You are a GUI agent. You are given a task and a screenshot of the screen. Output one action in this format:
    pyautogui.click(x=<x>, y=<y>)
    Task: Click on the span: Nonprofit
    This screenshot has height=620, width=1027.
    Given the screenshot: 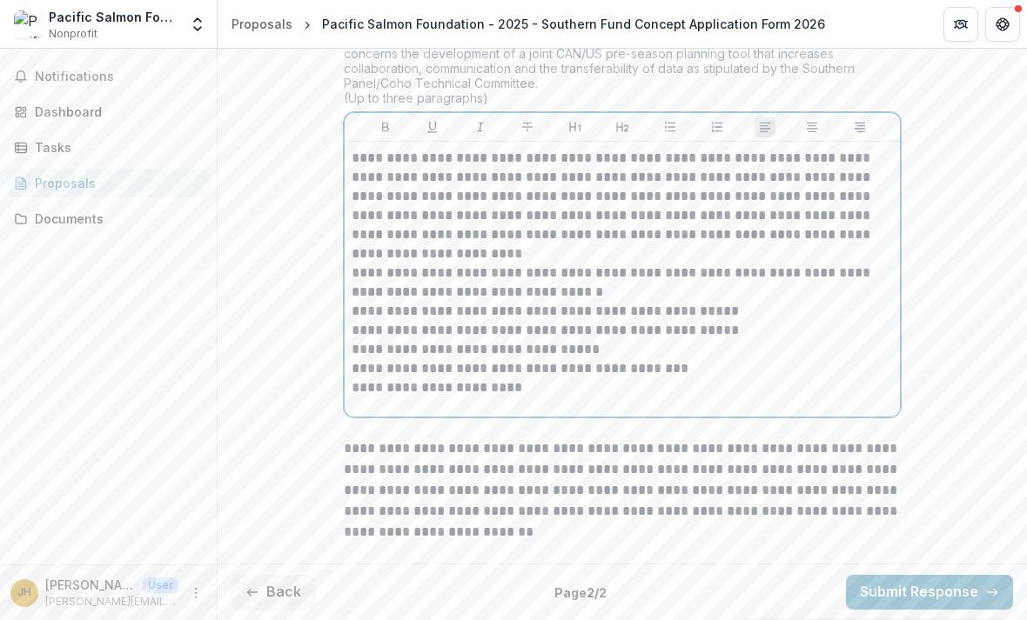 What is the action you would take?
    pyautogui.click(x=73, y=34)
    